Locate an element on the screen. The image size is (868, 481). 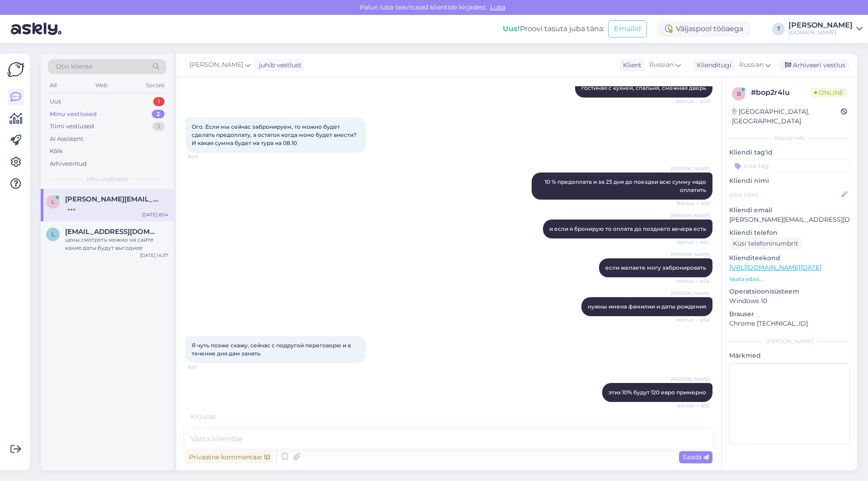
div: Küsi telefoninumbrit is located at coordinates (765, 244).